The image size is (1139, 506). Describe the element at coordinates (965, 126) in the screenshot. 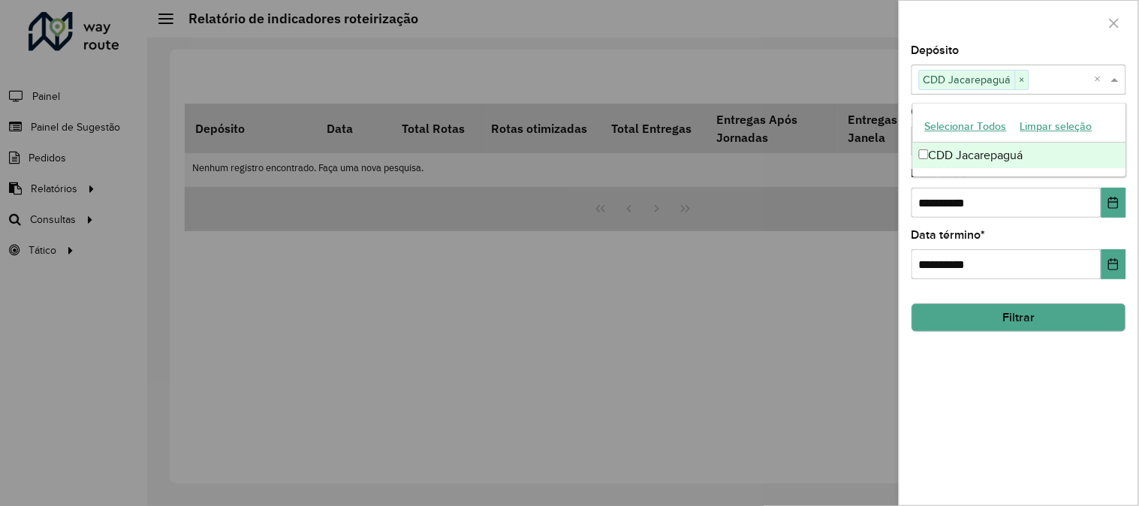

I see `button: Selecionar Todos` at that location.